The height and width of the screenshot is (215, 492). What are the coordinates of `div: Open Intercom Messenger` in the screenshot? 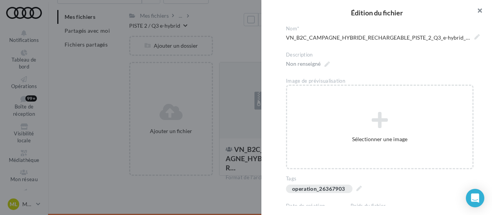 It's located at (475, 198).